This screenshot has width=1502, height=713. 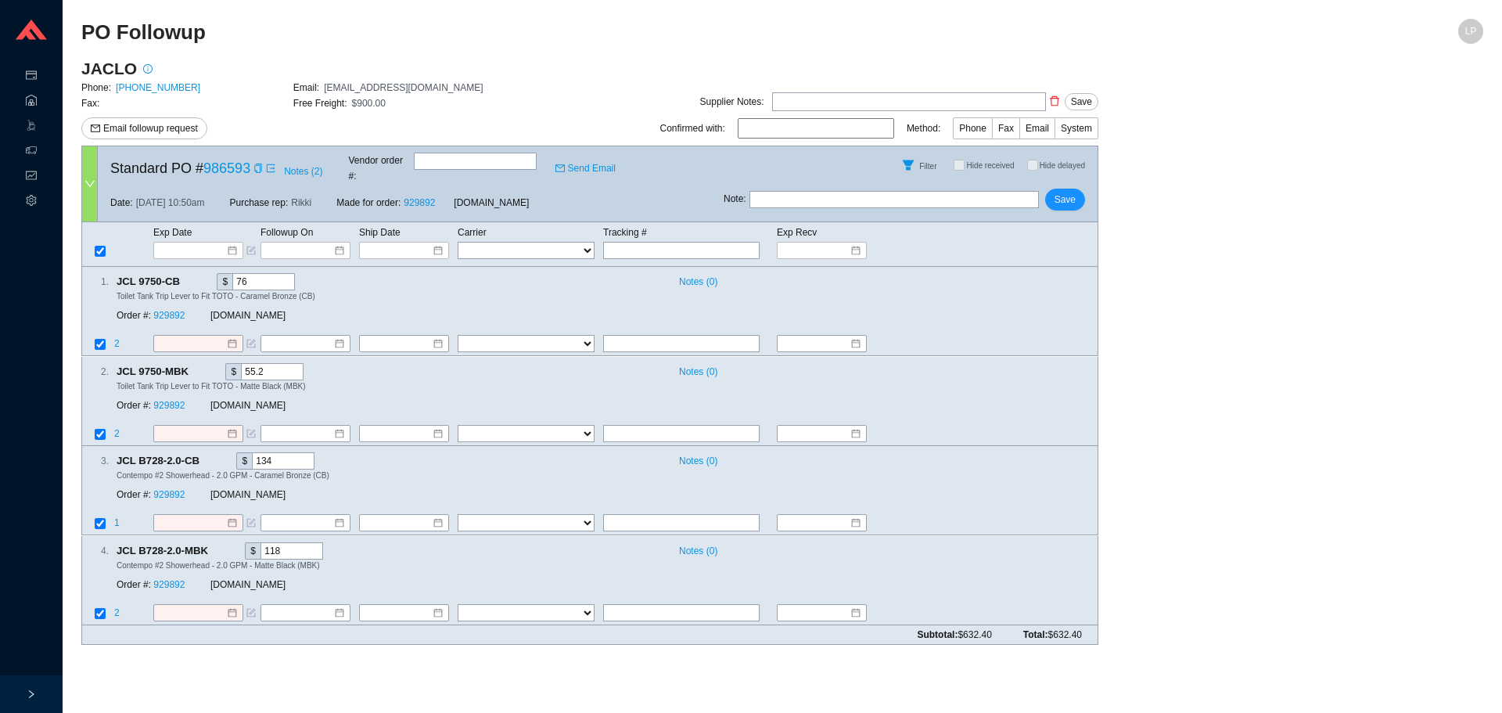 What do you see at coordinates (159, 372) in the screenshot?
I see `span: JCL 9750-MBK` at bounding box center [159, 372].